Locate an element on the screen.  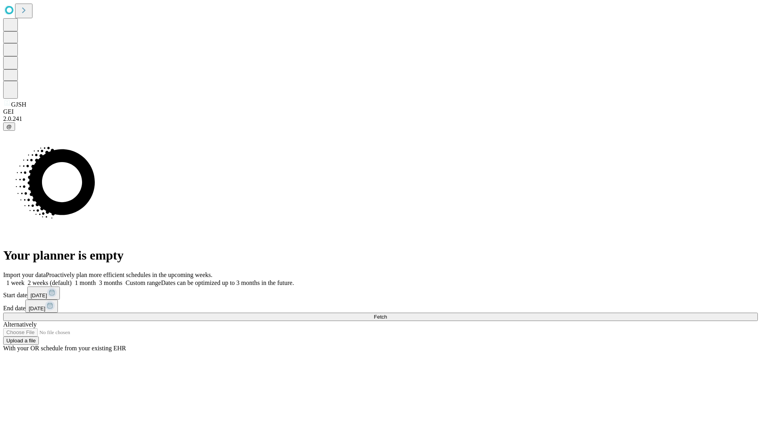
span: Import your data is located at coordinates (25, 275).